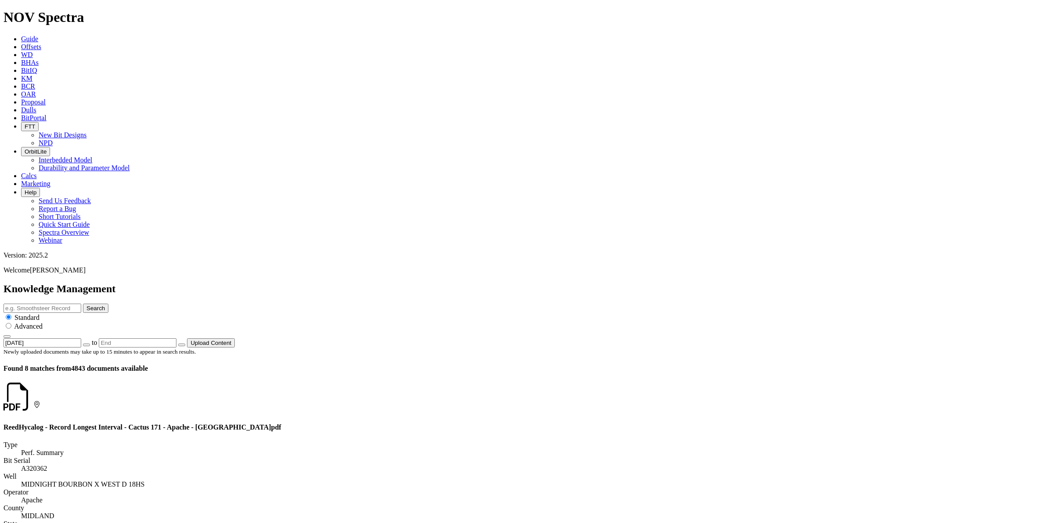 Image resolution: width=1049 pixels, height=523 pixels. What do you see at coordinates (30, 62) in the screenshot?
I see `span: BHAs` at bounding box center [30, 62].